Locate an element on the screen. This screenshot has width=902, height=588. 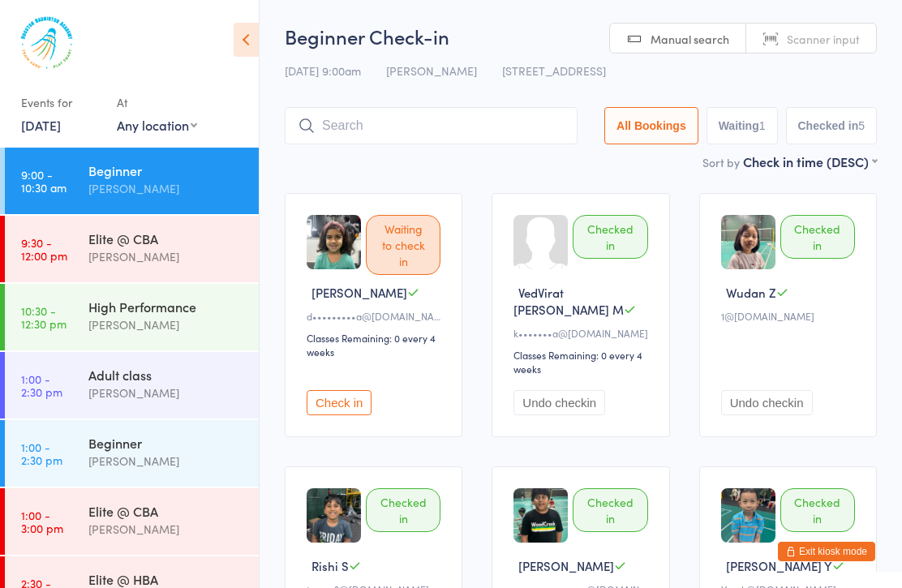
input: Search is located at coordinates (431, 126).